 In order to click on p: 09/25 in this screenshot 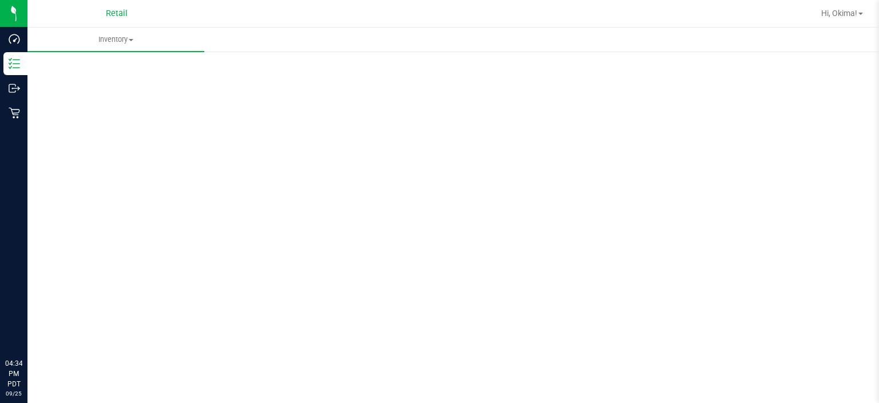, I will do `click(14, 393)`.